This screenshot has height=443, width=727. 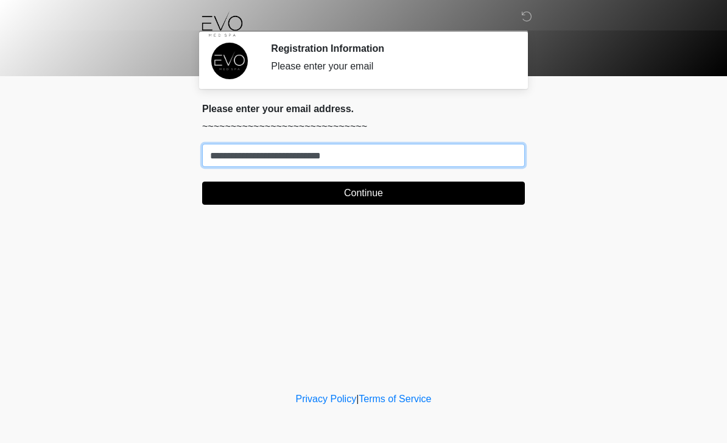 I want to click on div: Please enter your email, so click(x=388, y=66).